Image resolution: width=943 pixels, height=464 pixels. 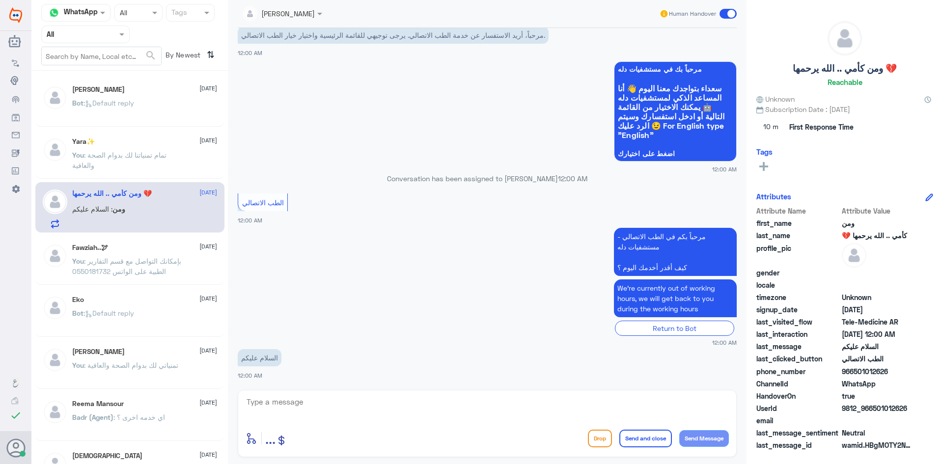 What do you see at coordinates (93, 417) in the screenshot?
I see `span: Badr (Agent)` at bounding box center [93, 417].